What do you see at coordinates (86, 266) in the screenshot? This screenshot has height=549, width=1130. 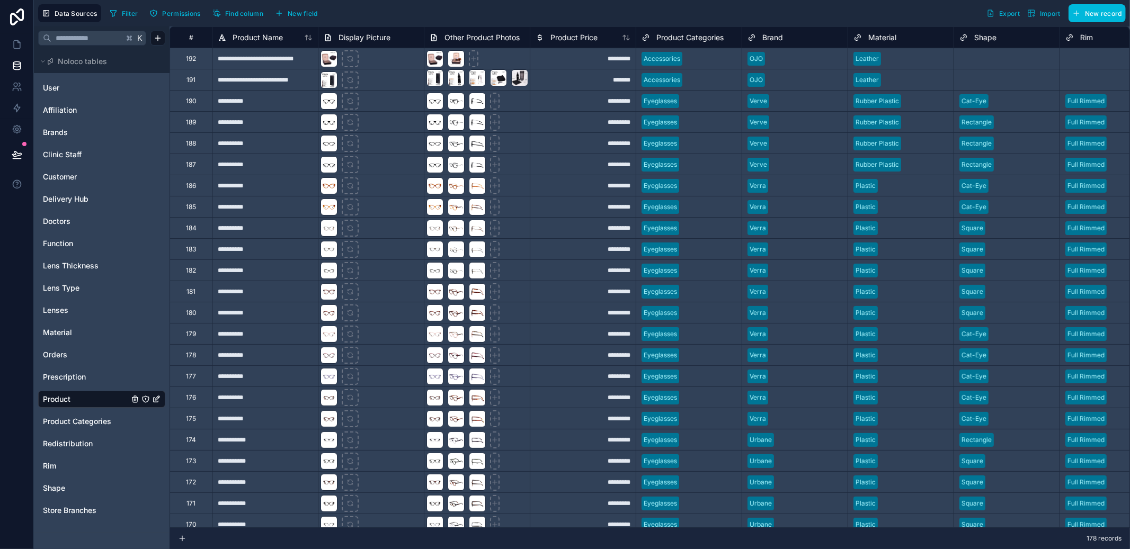 I see `a: Lens Thickness` at bounding box center [86, 266].